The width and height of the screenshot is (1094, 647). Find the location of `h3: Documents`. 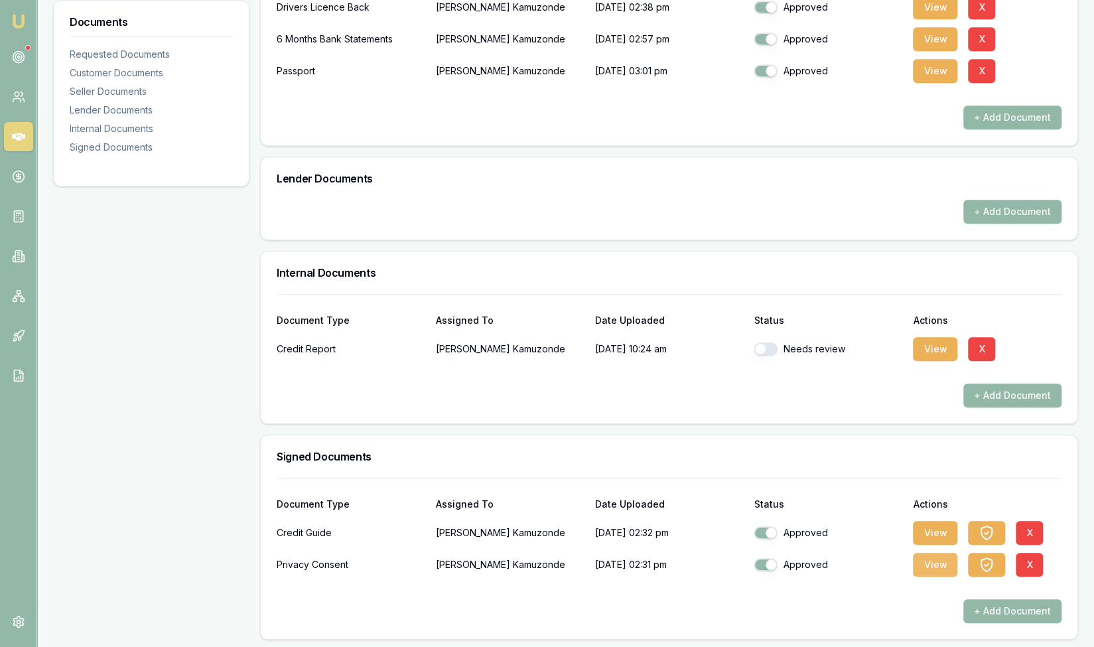

h3: Documents is located at coordinates (151, 22).